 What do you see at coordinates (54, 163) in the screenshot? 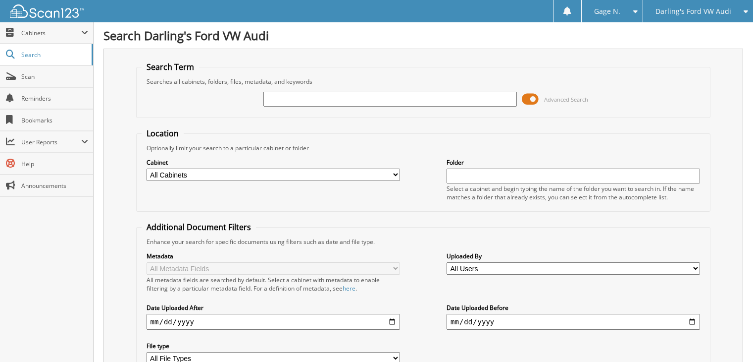
I see `span: Help` at bounding box center [54, 163].